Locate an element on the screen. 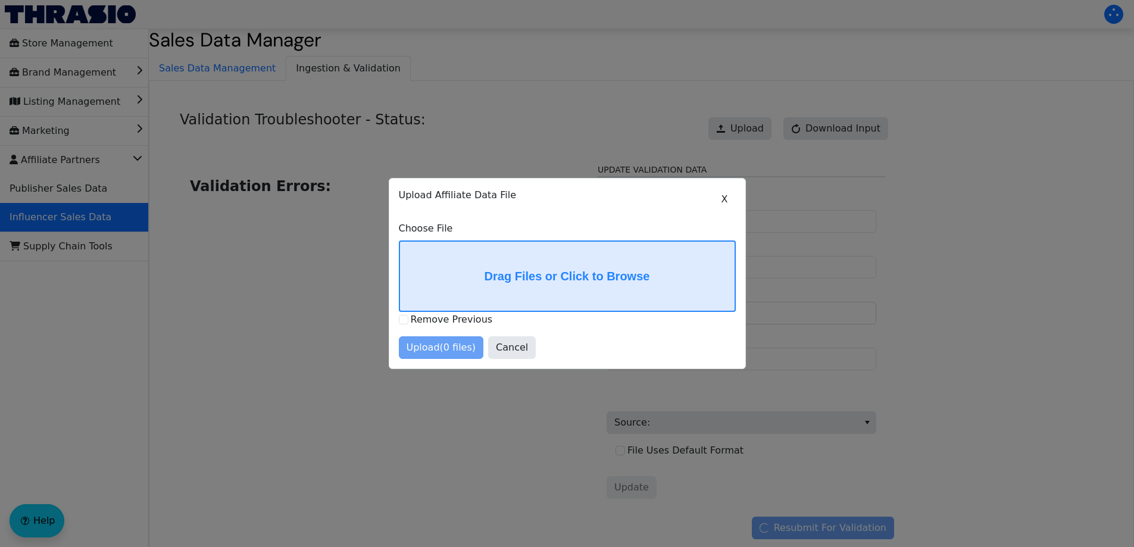 The image size is (1134, 547). label: Remove Previous is located at coordinates (452, 319).